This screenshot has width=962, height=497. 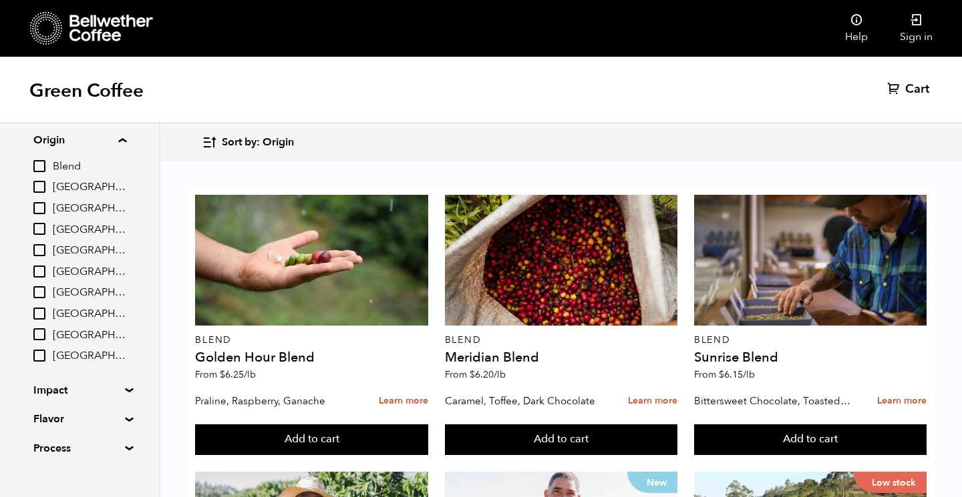 I want to click on p: Praline, Raspberry, Ganache, so click(x=274, y=401).